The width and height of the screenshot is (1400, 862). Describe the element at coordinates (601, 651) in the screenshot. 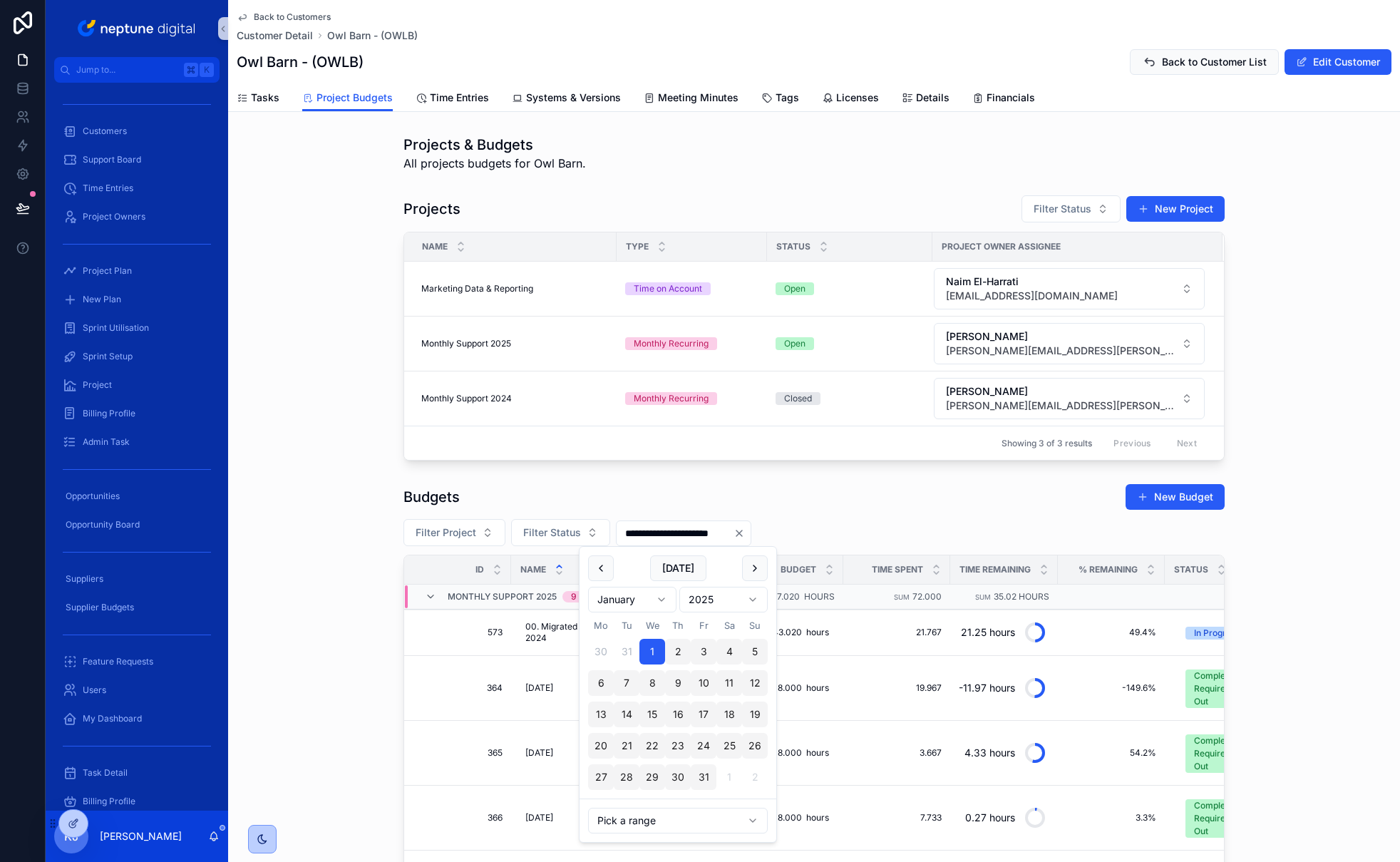

I see `button: Monday, 30 December 2024` at that location.